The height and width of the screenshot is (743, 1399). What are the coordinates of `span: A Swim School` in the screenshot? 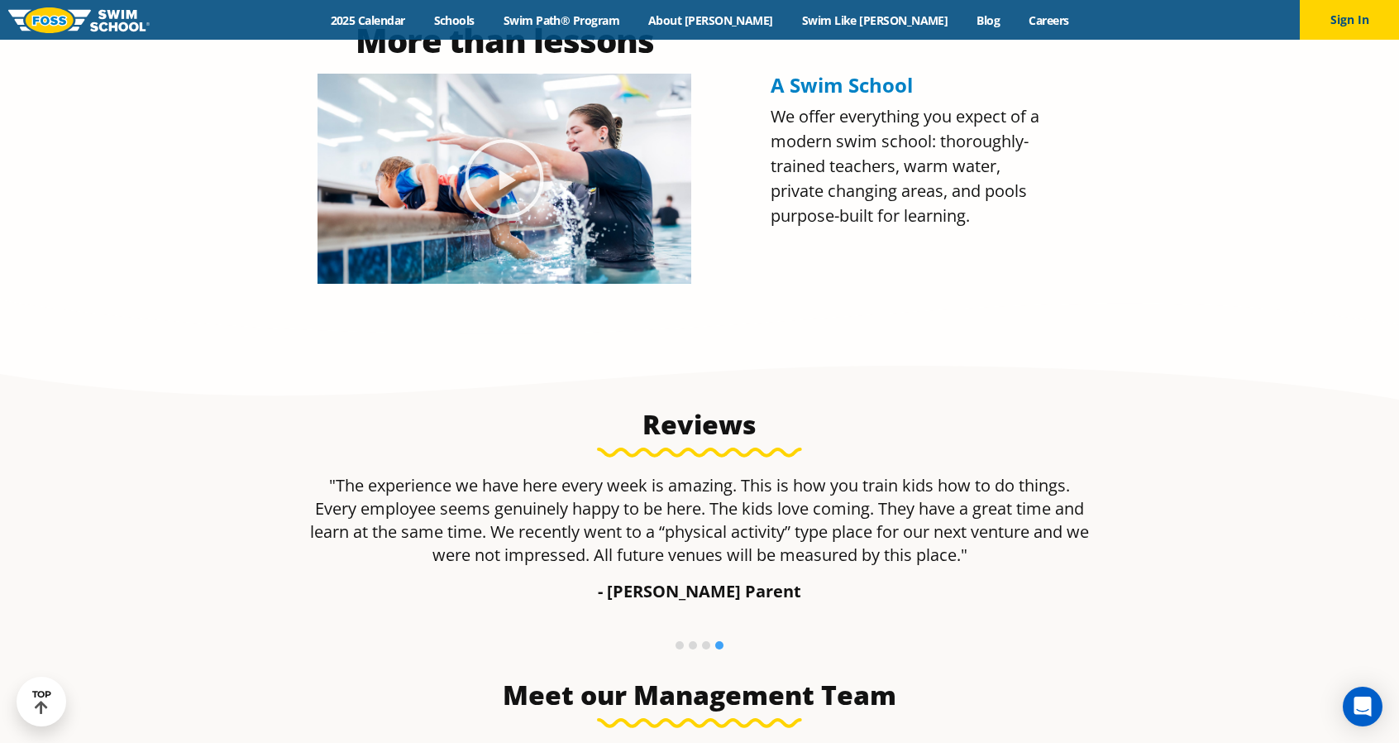 It's located at (842, 84).